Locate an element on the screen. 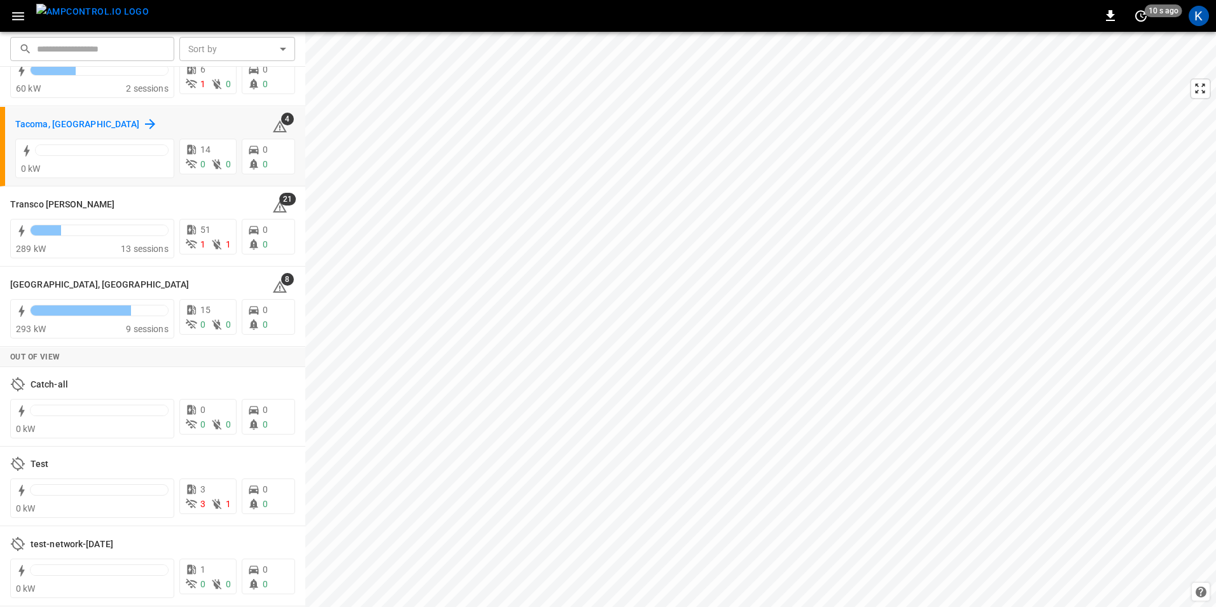  h6: Transco Marco Polo is located at coordinates (62, 205).